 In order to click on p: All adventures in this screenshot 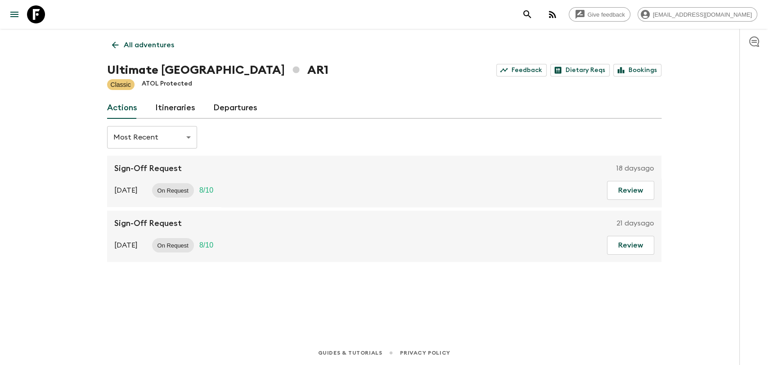, I will do `click(149, 45)`.